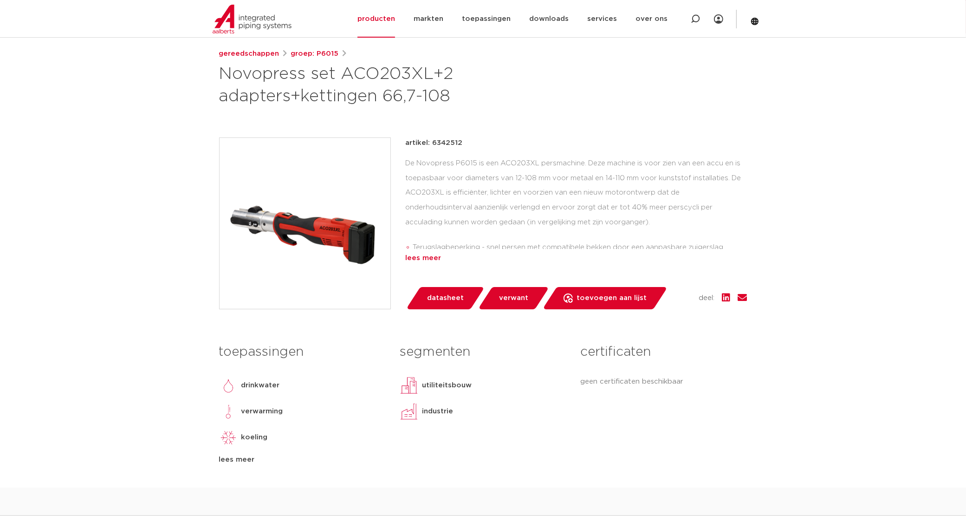 The width and height of the screenshot is (966, 516). I want to click on a: groep: P6015, so click(315, 54).